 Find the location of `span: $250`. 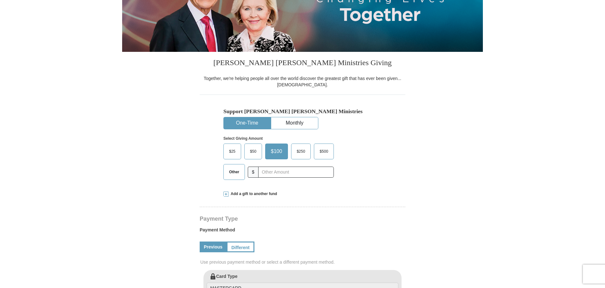

span: $250 is located at coordinates (301, 152).